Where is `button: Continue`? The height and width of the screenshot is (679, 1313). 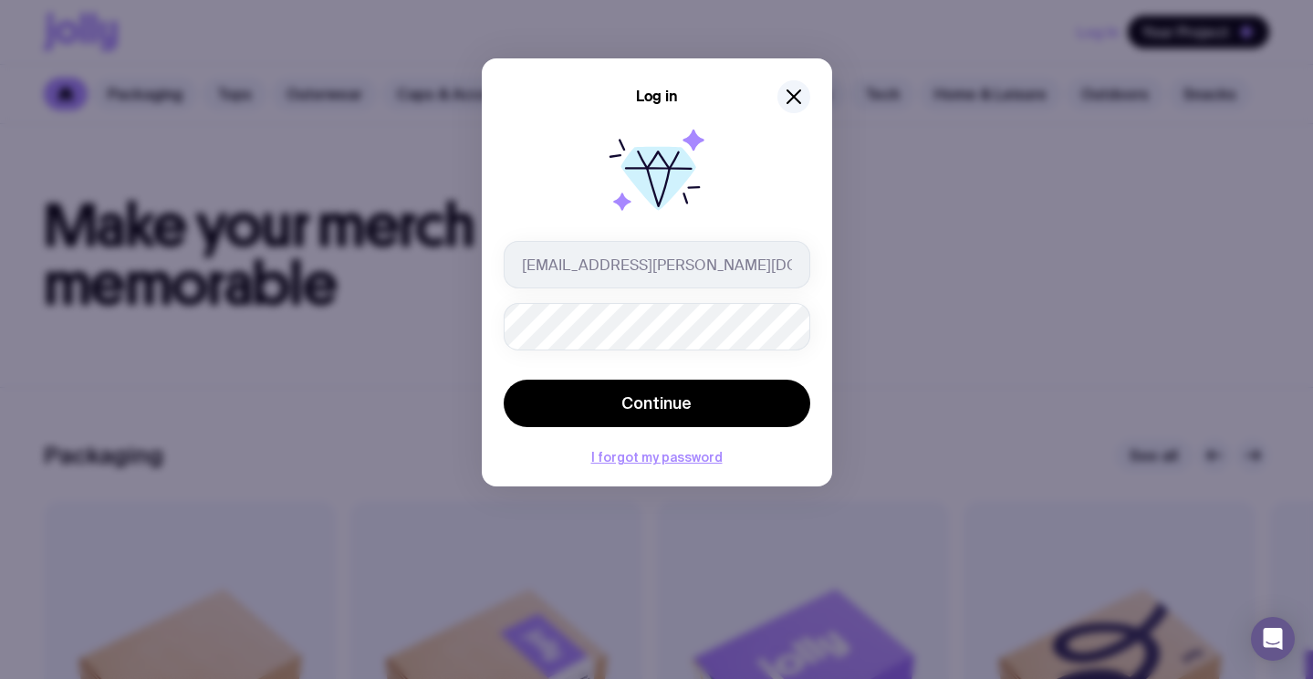
button: Continue is located at coordinates (657, 403).